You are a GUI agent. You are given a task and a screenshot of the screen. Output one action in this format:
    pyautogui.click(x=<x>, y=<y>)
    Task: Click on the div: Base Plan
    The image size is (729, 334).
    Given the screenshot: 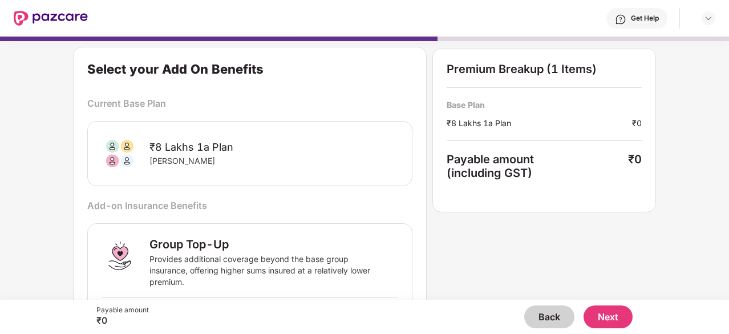 What is the action you would take?
    pyautogui.click(x=544, y=104)
    